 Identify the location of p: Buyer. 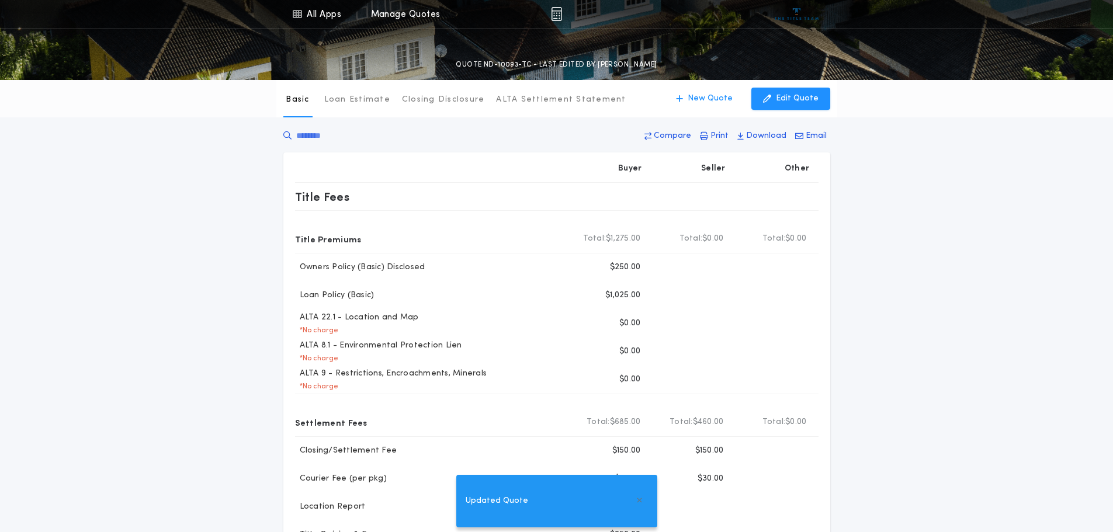
(630, 169).